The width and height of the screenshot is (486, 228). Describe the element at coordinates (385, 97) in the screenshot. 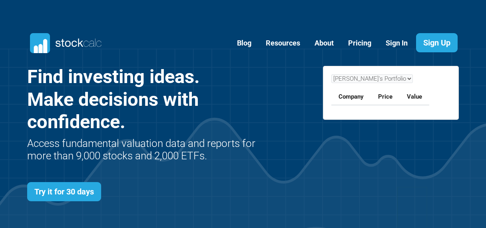

I see `th: Price` at that location.